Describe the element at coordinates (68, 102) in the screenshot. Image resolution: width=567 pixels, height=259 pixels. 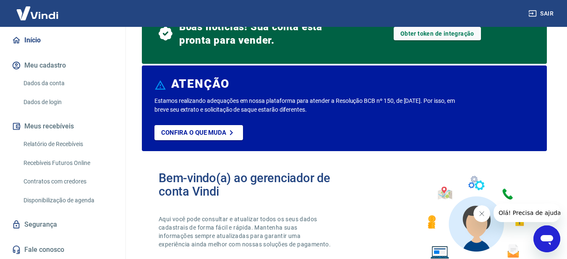
I see `a: Dados de login` at that location.